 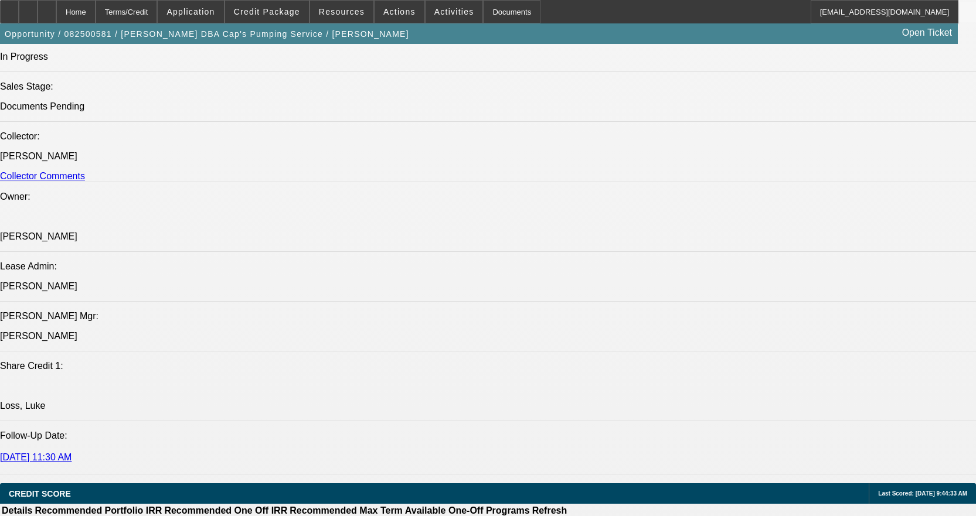 I want to click on button: Credit Package, so click(x=267, y=12).